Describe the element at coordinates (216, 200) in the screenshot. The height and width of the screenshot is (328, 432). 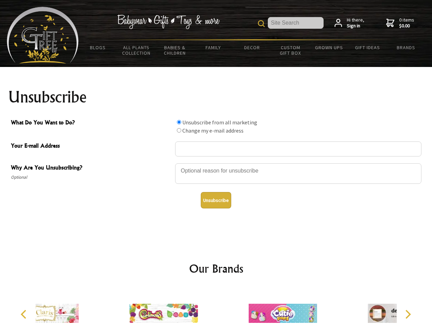
I see `button: Unsubscribe` at that location.